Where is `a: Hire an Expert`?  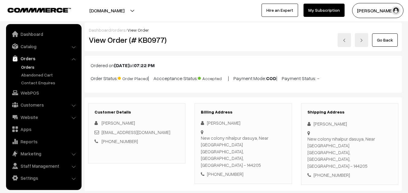 a: Hire an Expert is located at coordinates (279, 10).